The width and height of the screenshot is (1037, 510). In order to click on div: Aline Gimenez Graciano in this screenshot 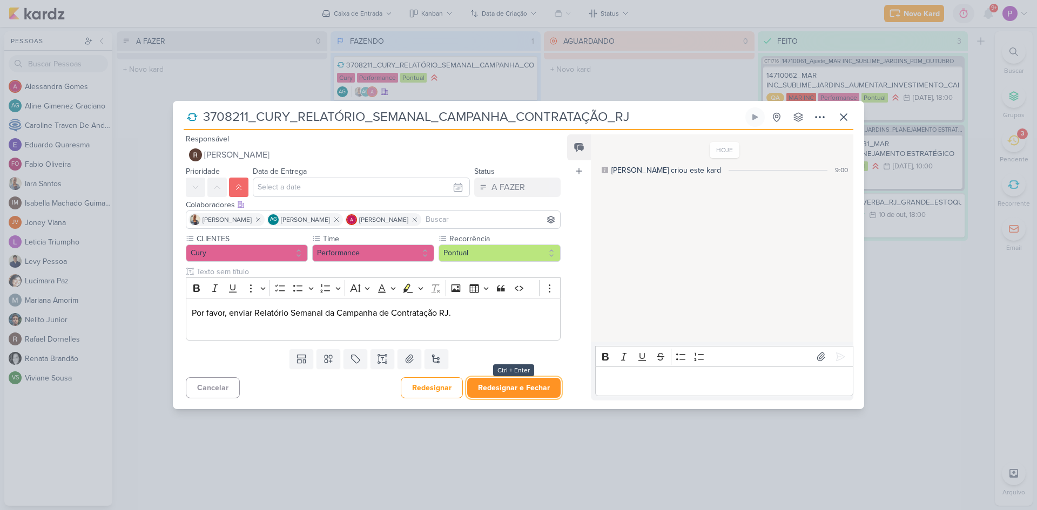, I will do `click(273, 220)`.